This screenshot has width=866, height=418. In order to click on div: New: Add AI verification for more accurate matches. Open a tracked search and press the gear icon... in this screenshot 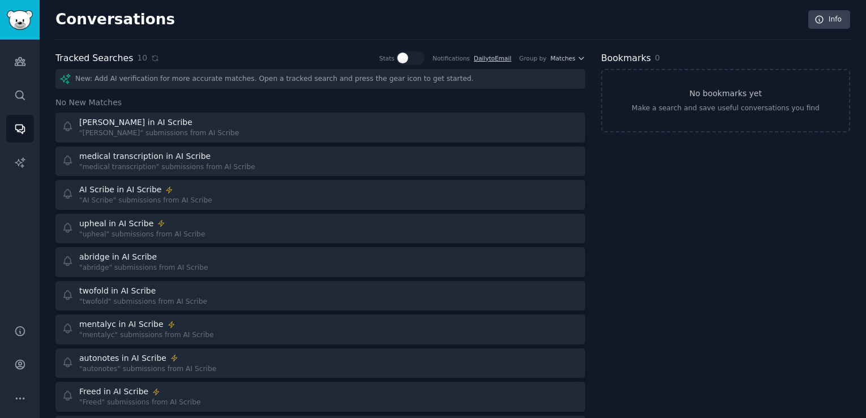, I will do `click(320, 79)`.